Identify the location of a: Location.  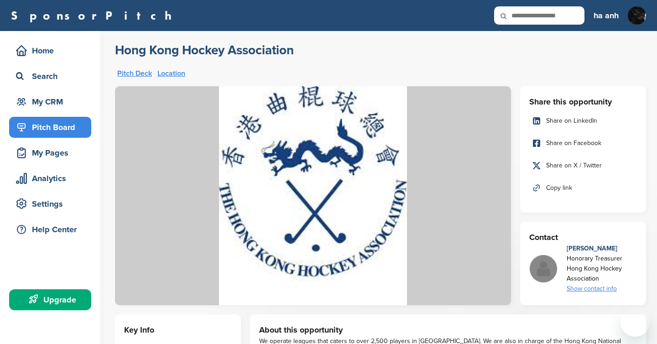
(171, 73).